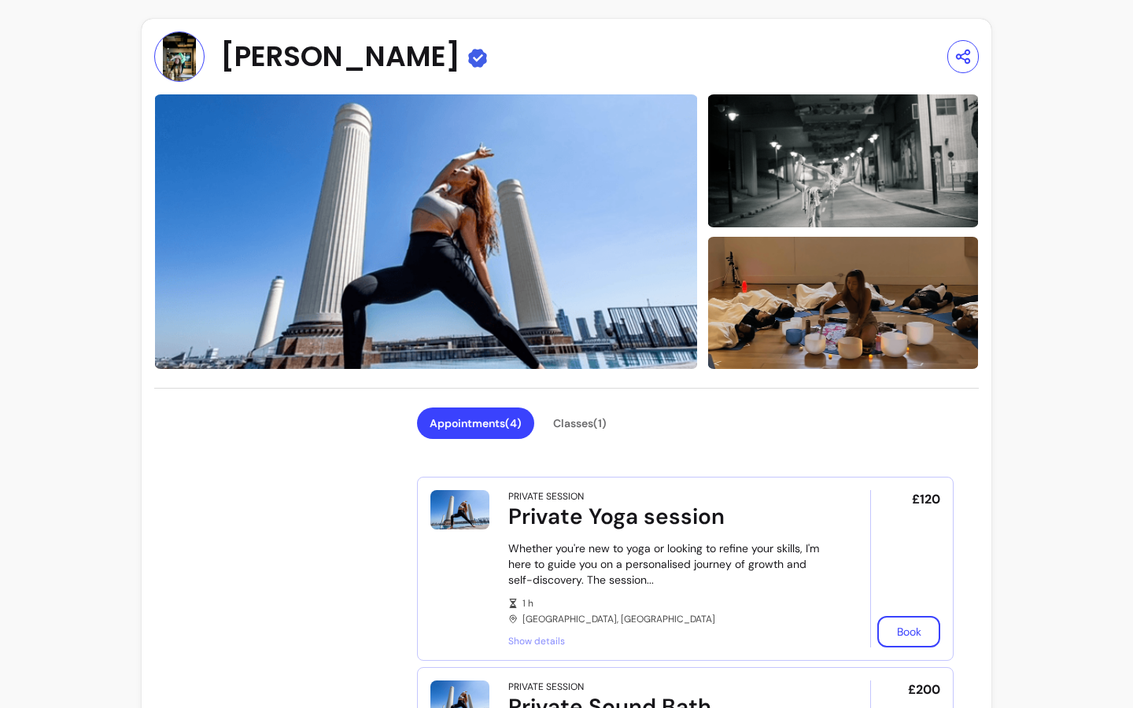 This screenshot has height=708, width=1133. I want to click on img: Private Yoga session, so click(459, 510).